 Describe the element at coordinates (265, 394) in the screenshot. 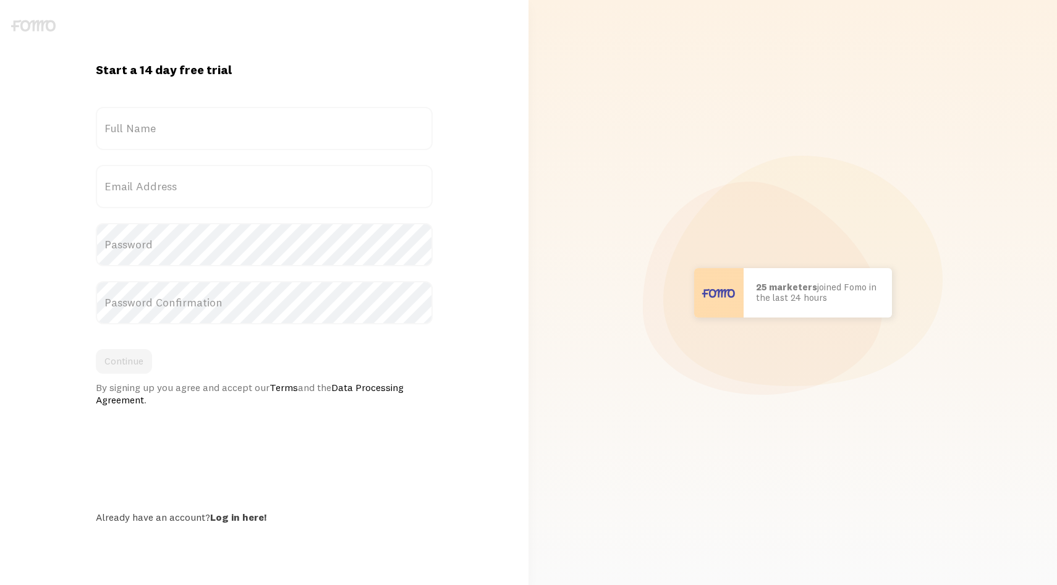

I see `div: By signing up you agree and accept our and the .` at that location.